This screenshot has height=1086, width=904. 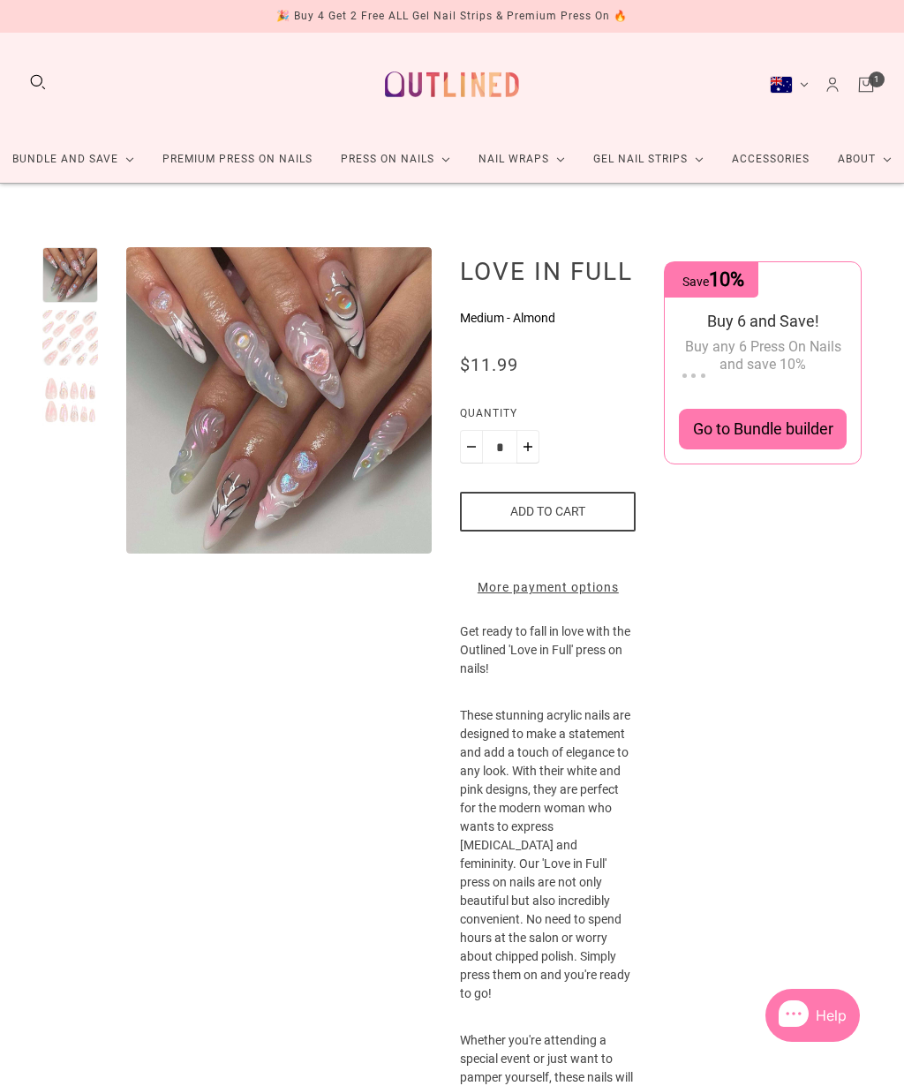 What do you see at coordinates (789, 85) in the screenshot?
I see `button: Australia` at bounding box center [789, 85].